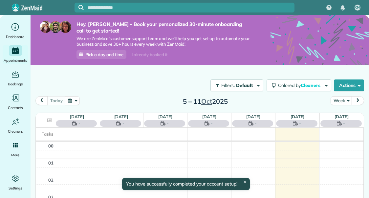 The width and height of the screenshot is (369, 198). What do you see at coordinates (15, 125) in the screenshot?
I see `a: Cleaners` at bounding box center [15, 125].